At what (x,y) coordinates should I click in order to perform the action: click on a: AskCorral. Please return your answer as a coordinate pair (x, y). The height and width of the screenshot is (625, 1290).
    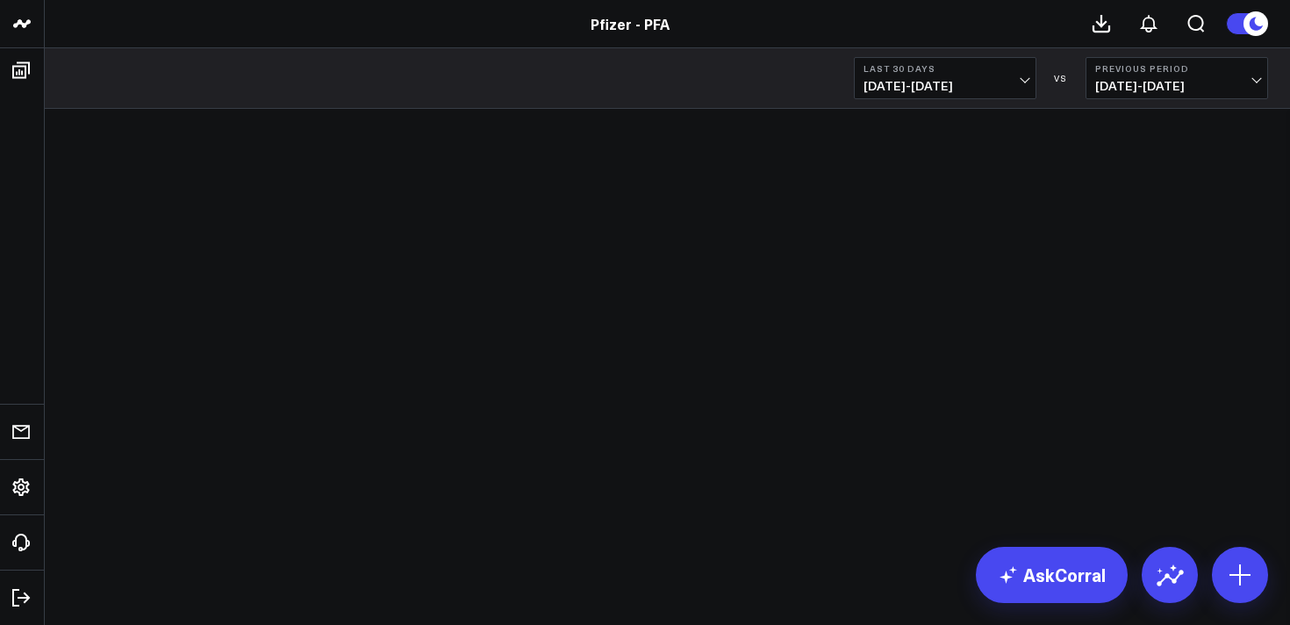
    Looking at the image, I should click on (1051, 575).